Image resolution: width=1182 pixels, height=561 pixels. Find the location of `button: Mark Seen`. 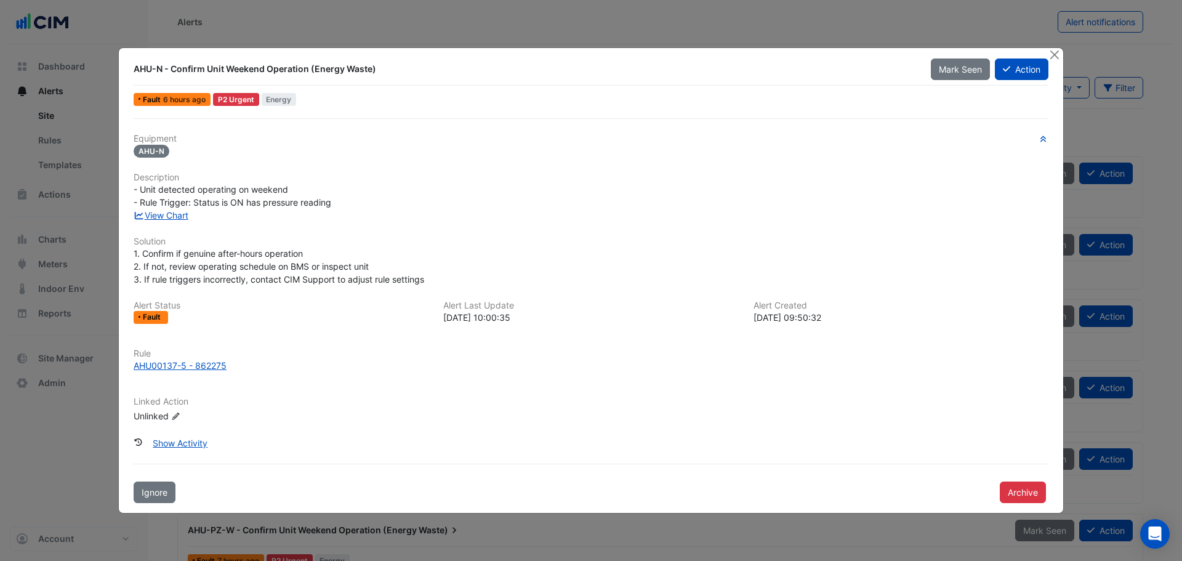

button: Mark Seen is located at coordinates (960, 69).